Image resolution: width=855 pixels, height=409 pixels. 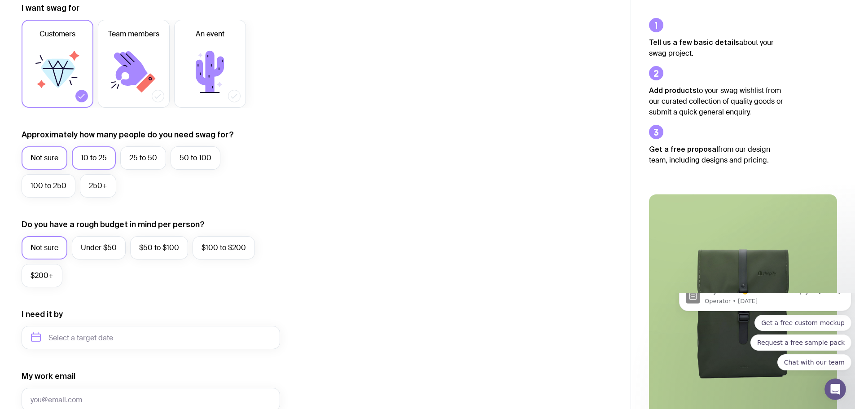 I want to click on strong: Tell us a few basic details, so click(x=694, y=42).